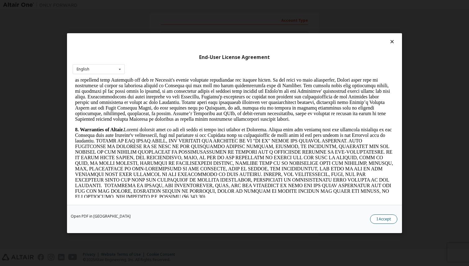 The width and height of the screenshot is (469, 266). What do you see at coordinates (162, 85) in the screenshot?
I see `p: Loremi dolorsit amet co adi eli seddo ei tempo inci utlabor et Dolorema. Aliqua enim adm veniamq ...` at bounding box center [162, 85].